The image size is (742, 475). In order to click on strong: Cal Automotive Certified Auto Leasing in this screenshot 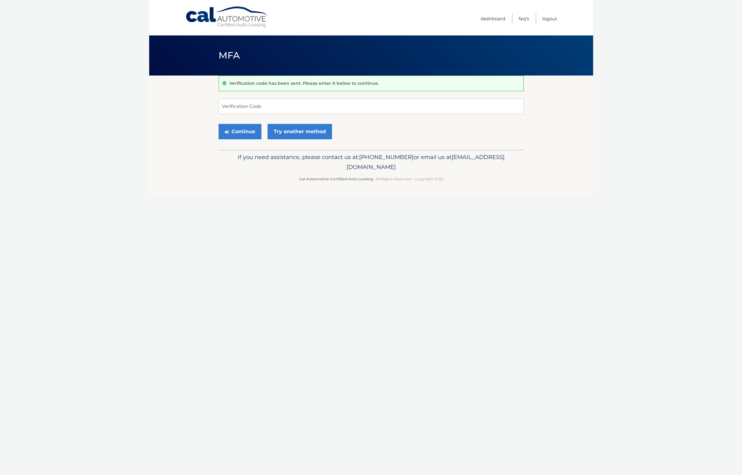, I will do `click(336, 179)`.